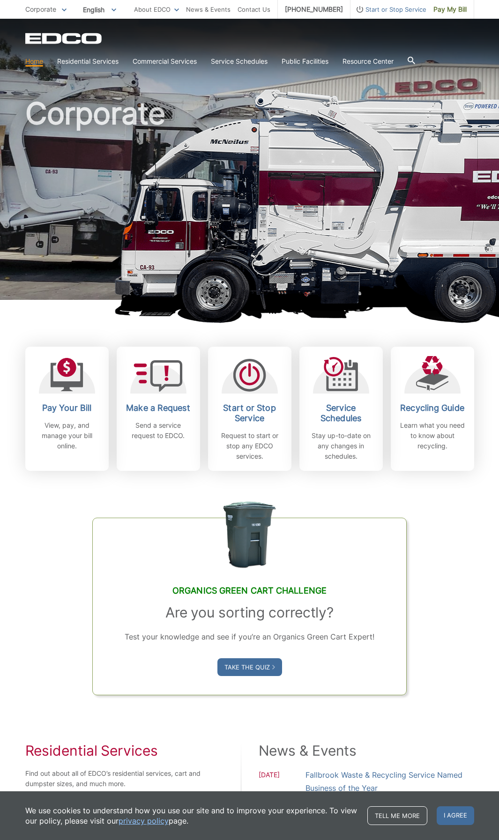  Describe the element at coordinates (249, 612) in the screenshot. I see `h3: Are you sorting correctly?` at that location.